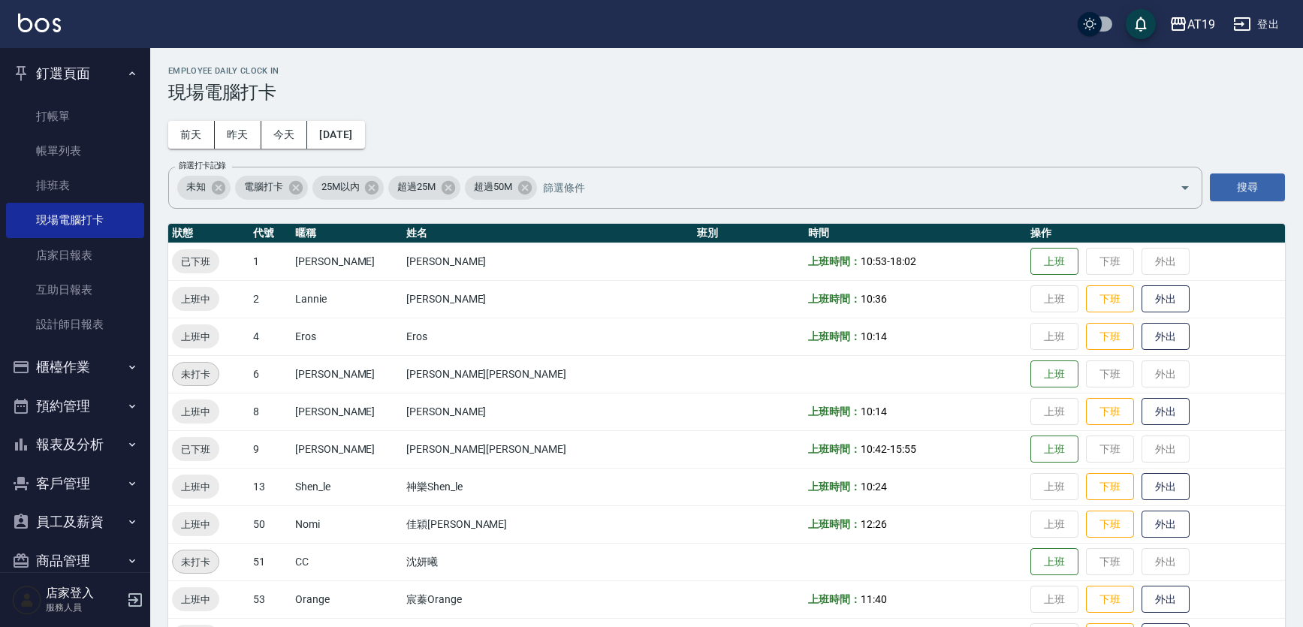 Image resolution: width=1303 pixels, height=627 pixels. Describe the element at coordinates (75, 74) in the screenshot. I see `button: 釘選頁面` at that location.